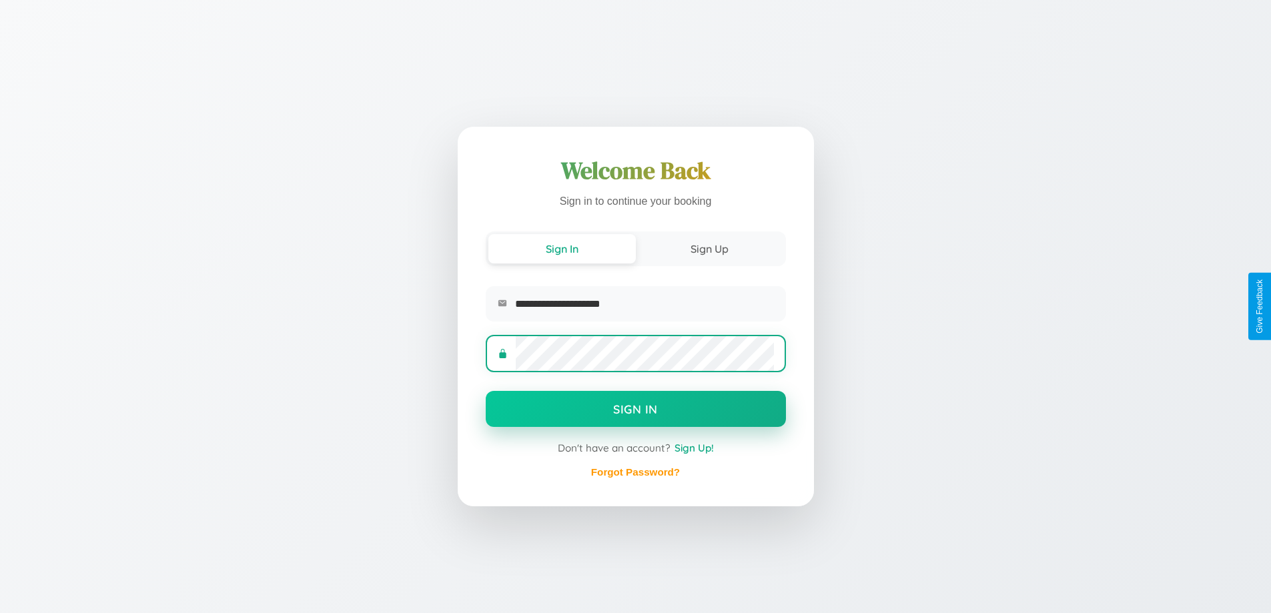  Describe the element at coordinates (635, 472) in the screenshot. I see `a: Forgot Password?` at that location.